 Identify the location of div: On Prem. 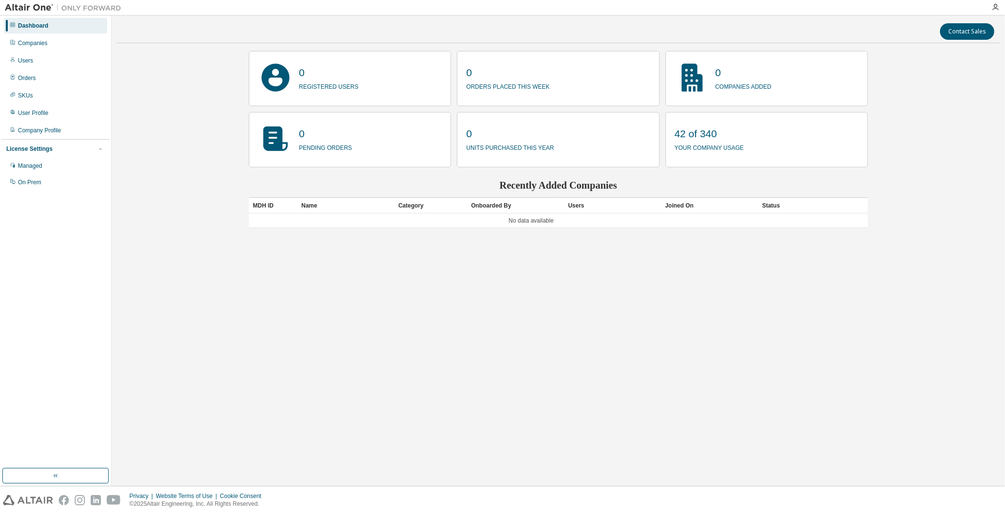
(30, 182).